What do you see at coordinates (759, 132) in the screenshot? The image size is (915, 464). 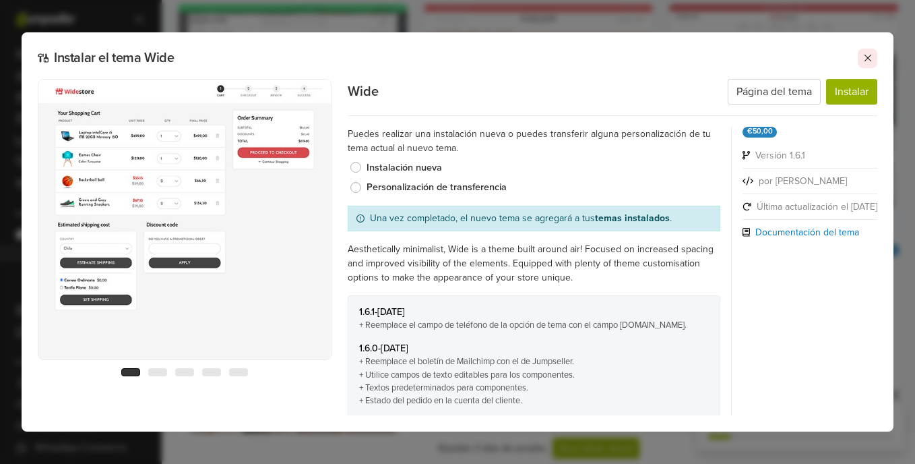 I see `span: €50,00` at bounding box center [759, 132].